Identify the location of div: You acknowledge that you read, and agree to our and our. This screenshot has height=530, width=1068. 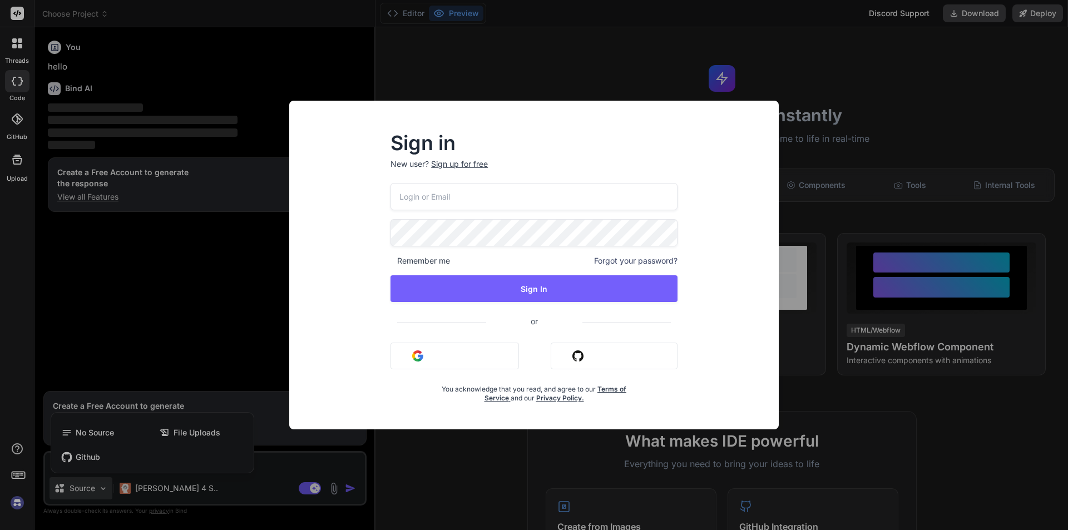
(534, 391).